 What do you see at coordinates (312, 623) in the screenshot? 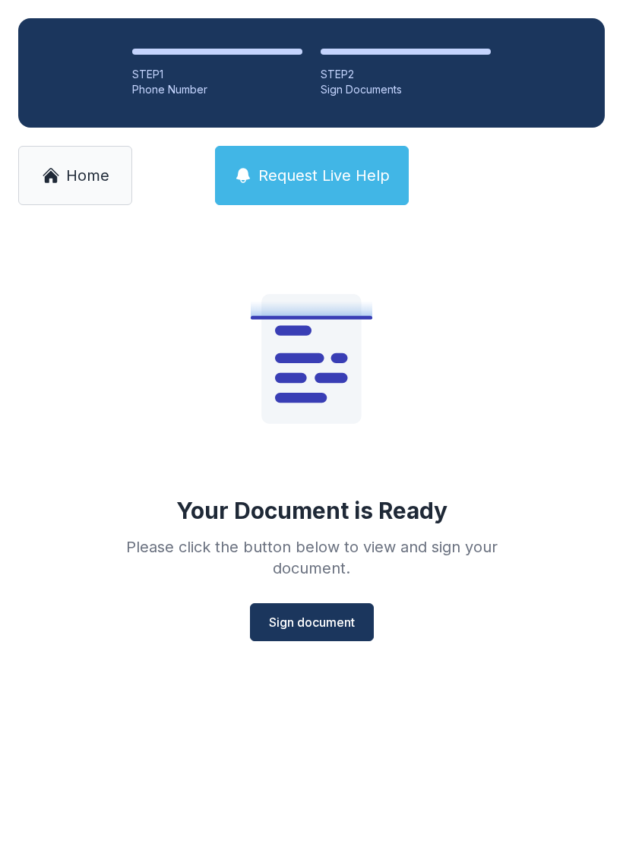
I see `span: Sign document` at bounding box center [312, 623].